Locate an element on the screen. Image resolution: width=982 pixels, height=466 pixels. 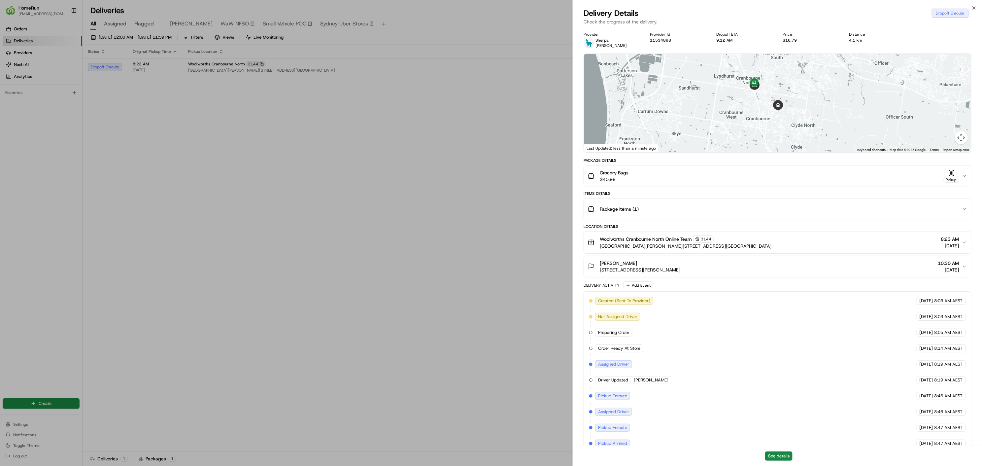
div: Pickup is located at coordinates (951, 180).